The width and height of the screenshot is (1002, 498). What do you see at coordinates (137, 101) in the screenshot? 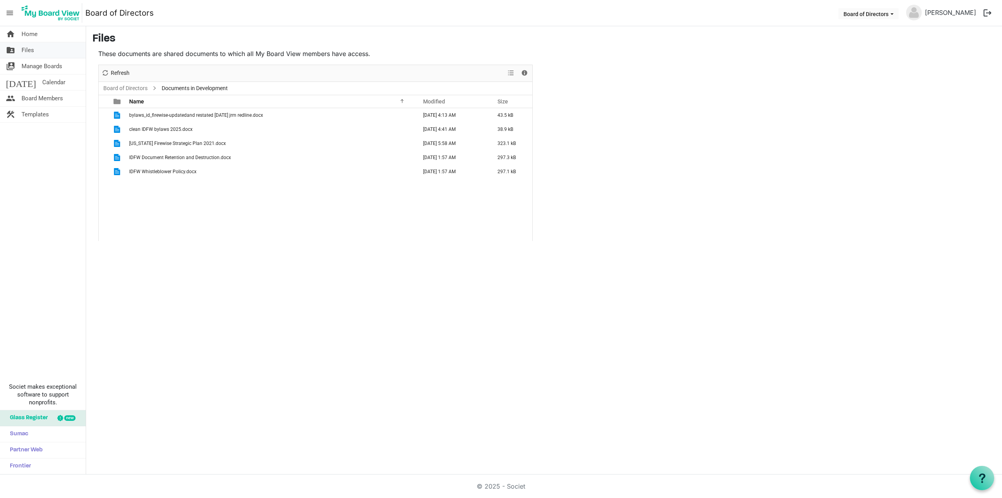
I see `span: Name` at bounding box center [137, 101].